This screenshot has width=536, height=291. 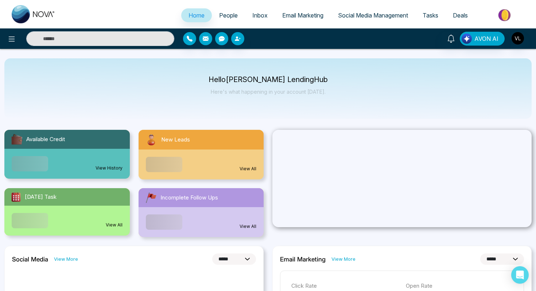 I want to click on a: Tasks, so click(x=430, y=15).